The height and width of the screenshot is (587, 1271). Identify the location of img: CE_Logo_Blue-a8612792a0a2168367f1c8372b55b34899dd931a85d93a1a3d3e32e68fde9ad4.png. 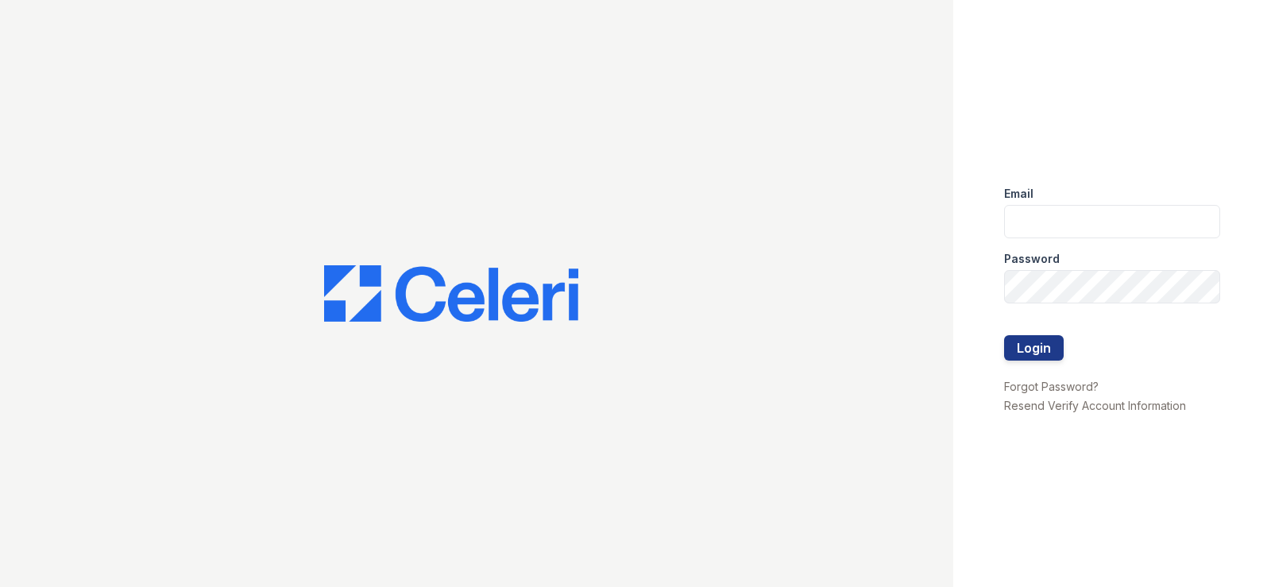
(451, 294).